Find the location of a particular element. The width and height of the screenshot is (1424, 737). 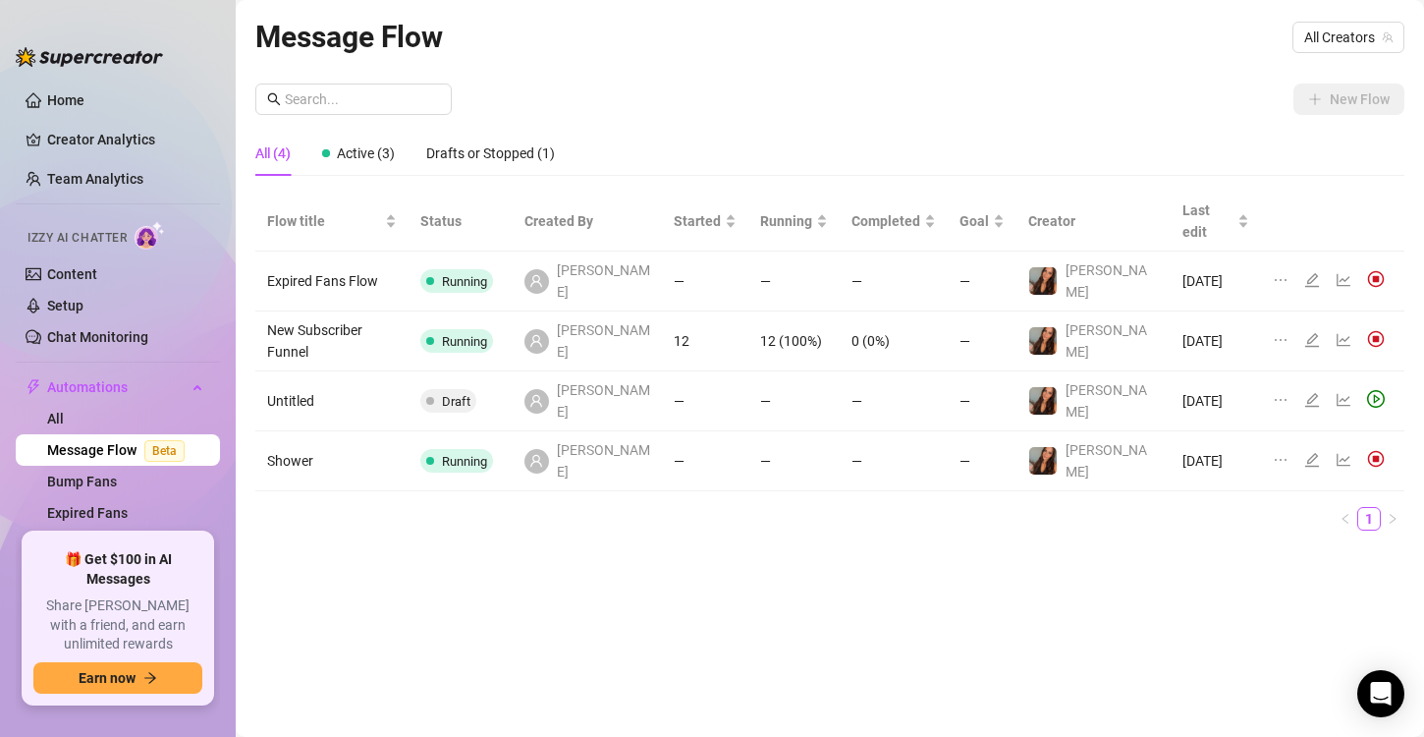

a: Chat Monitoring is located at coordinates (97, 337).